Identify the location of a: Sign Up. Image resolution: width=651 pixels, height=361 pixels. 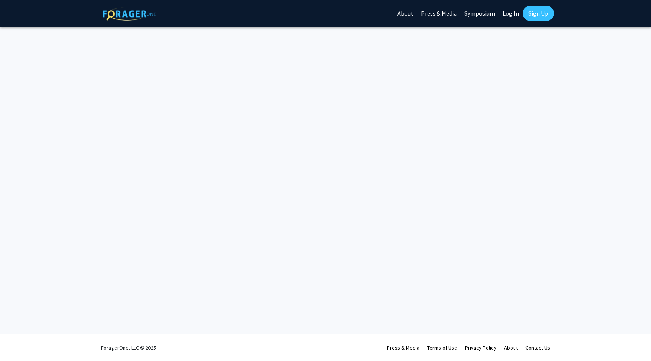
(538, 13).